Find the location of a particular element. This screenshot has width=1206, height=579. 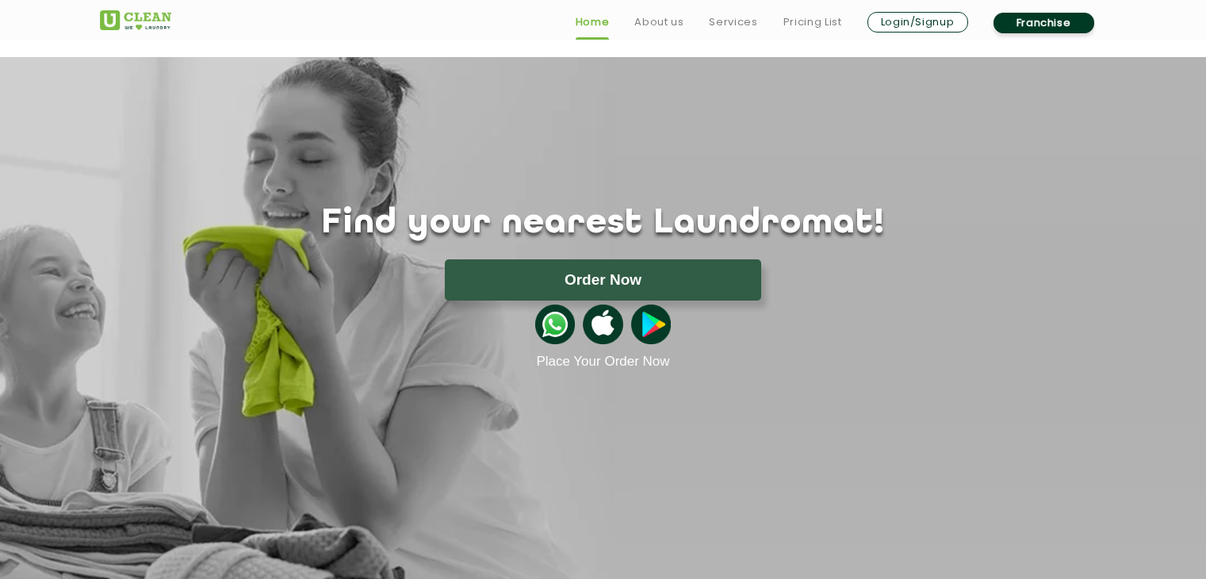

a: Place Your Order Now is located at coordinates (603, 362).